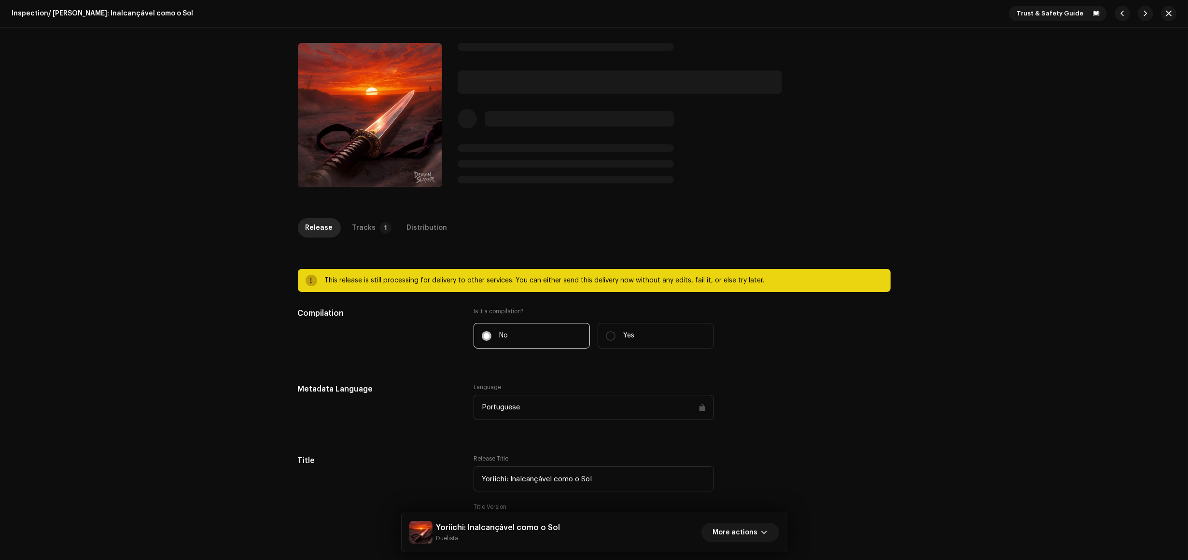 Image resolution: width=1188 pixels, height=560 pixels. I want to click on div: This release is still processing for delivery to other services. You can either send this deliver..., so click(604, 281).